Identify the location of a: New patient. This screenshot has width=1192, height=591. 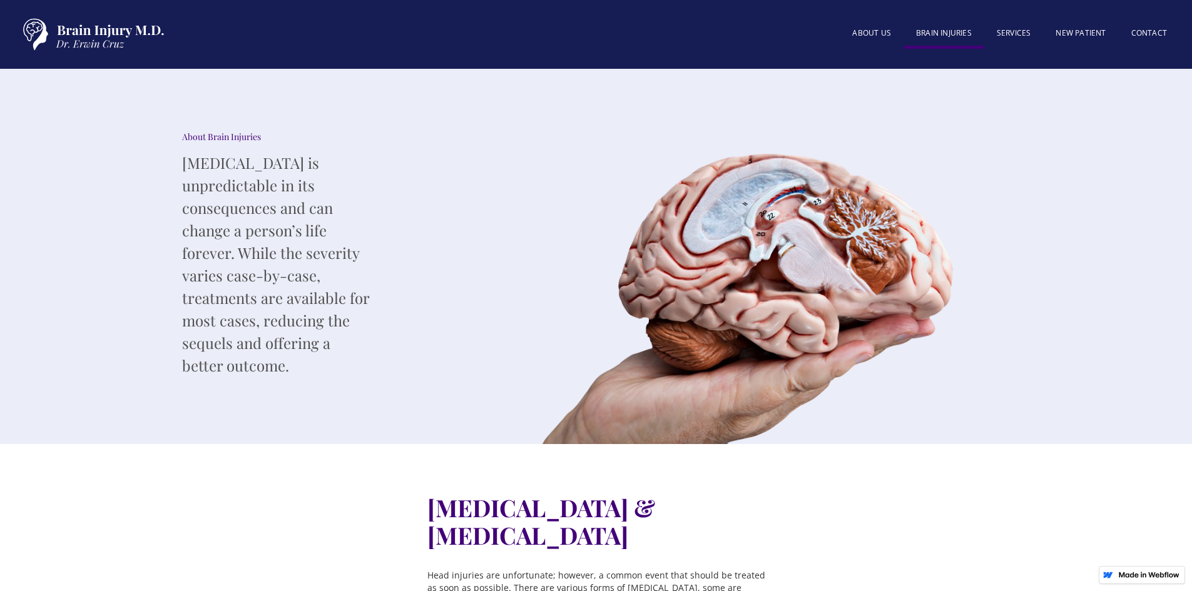
(1081, 33).